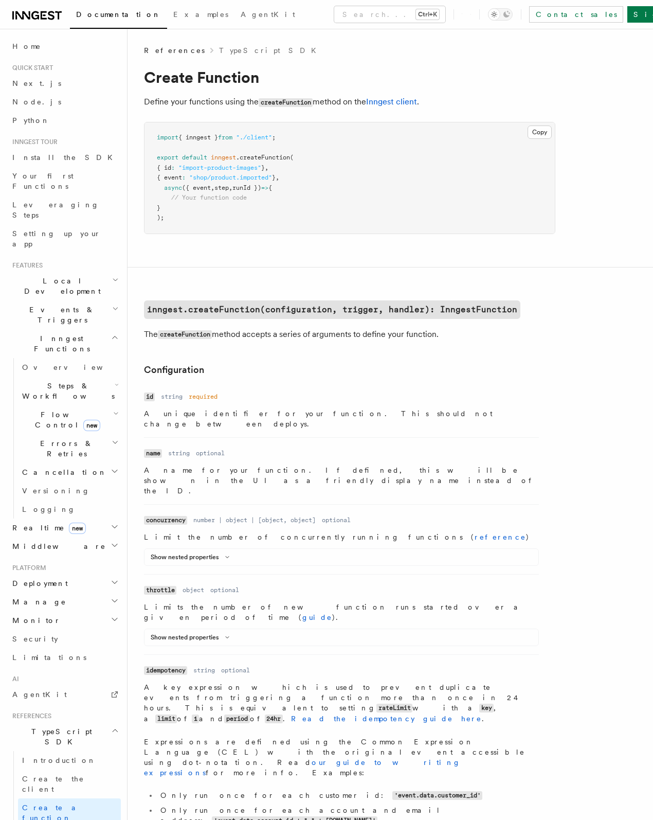  I want to click on a: AgentKit, so click(268, 15).